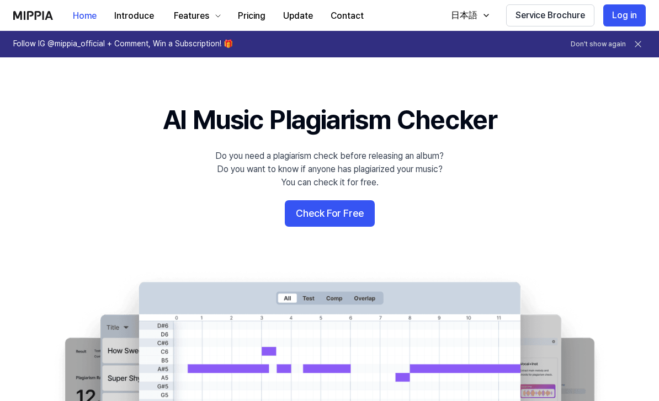  What do you see at coordinates (123, 44) in the screenshot?
I see `h1: Follow IG @mippia_official + Comment, Win a Subscription! 🎁` at bounding box center [123, 44].